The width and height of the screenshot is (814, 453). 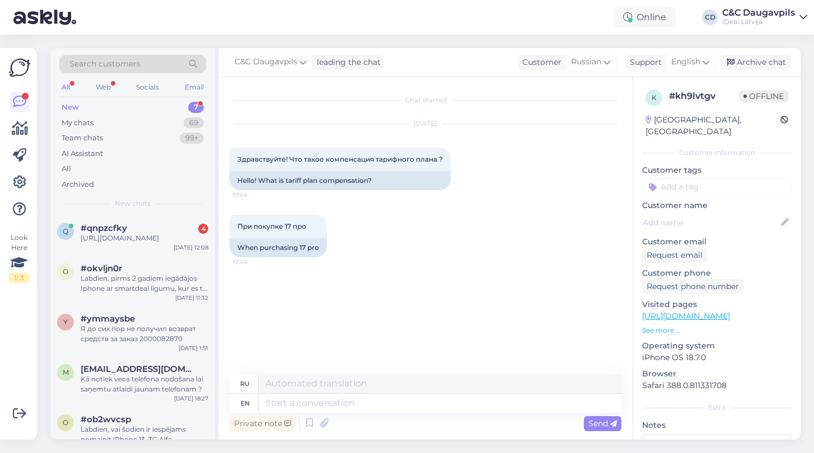 What do you see at coordinates (716, 304) in the screenshot?
I see `p: Visited pages` at bounding box center [716, 304].